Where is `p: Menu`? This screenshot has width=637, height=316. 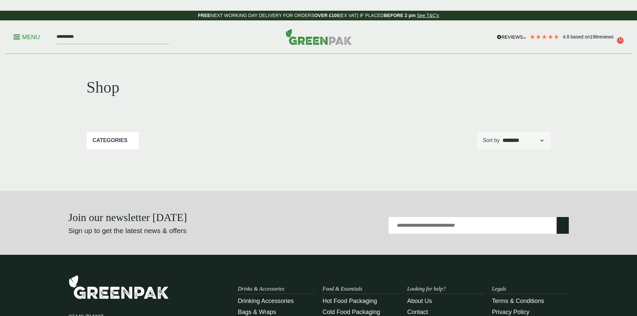
p: Menu is located at coordinates (26, 37).